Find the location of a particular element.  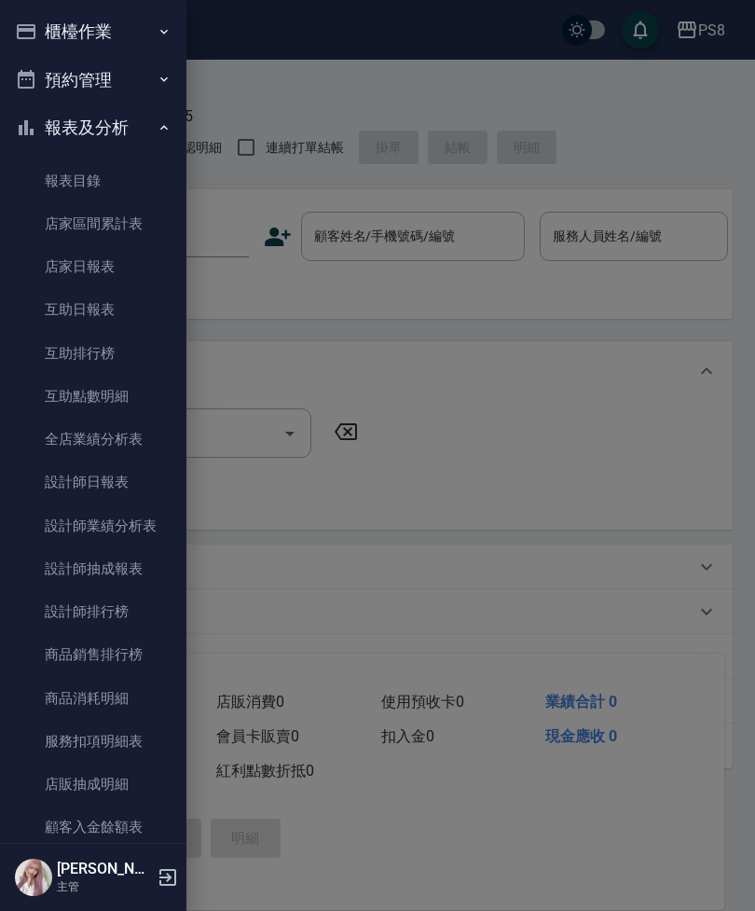

img: Person is located at coordinates (34, 877).